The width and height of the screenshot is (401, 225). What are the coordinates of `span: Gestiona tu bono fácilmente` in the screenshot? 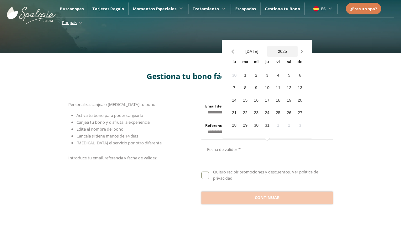 It's located at (200, 76).